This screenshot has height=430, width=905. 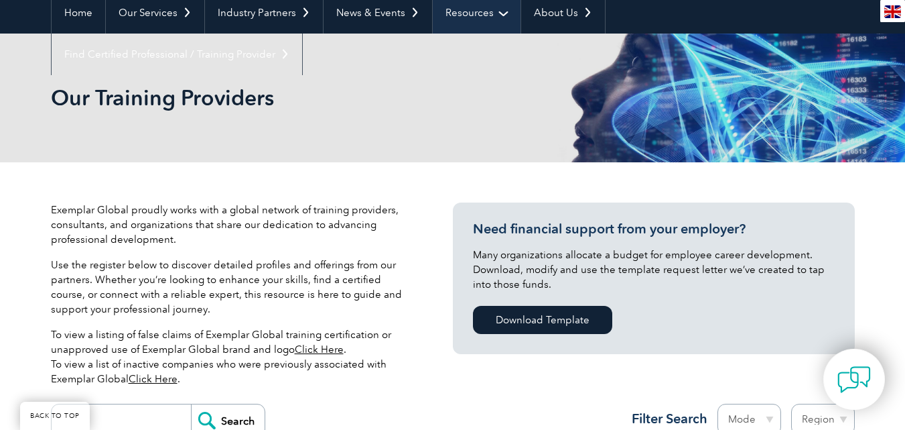 I want to click on img: en, so click(x=893, y=11).